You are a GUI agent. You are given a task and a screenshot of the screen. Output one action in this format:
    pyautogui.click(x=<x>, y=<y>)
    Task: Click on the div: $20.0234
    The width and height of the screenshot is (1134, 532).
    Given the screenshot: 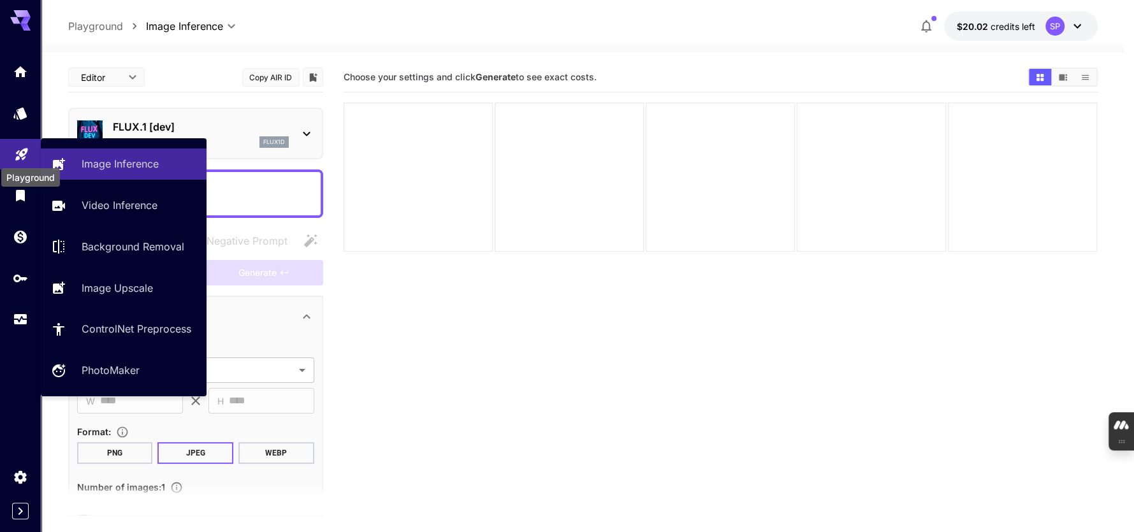 What is the action you would take?
    pyautogui.click(x=995, y=26)
    